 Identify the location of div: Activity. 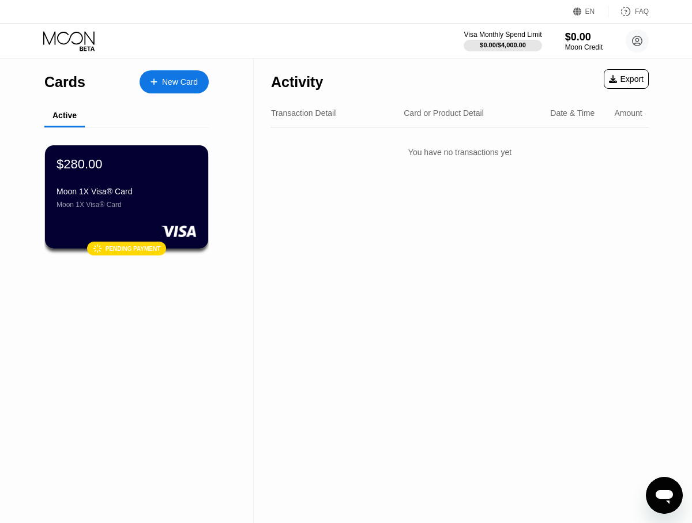
(297, 82).